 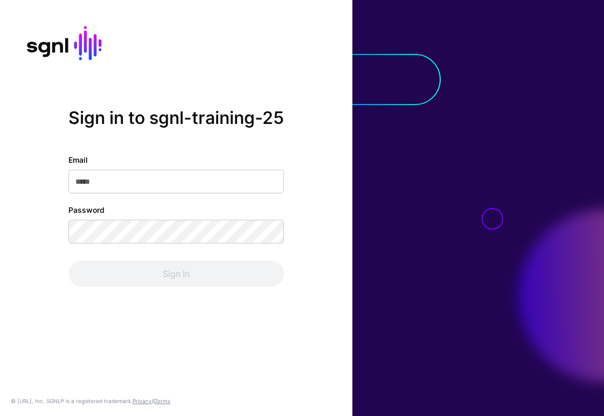 What do you see at coordinates (176, 118) in the screenshot?
I see `h2: Sign in to sgnl-training-25` at bounding box center [176, 118].